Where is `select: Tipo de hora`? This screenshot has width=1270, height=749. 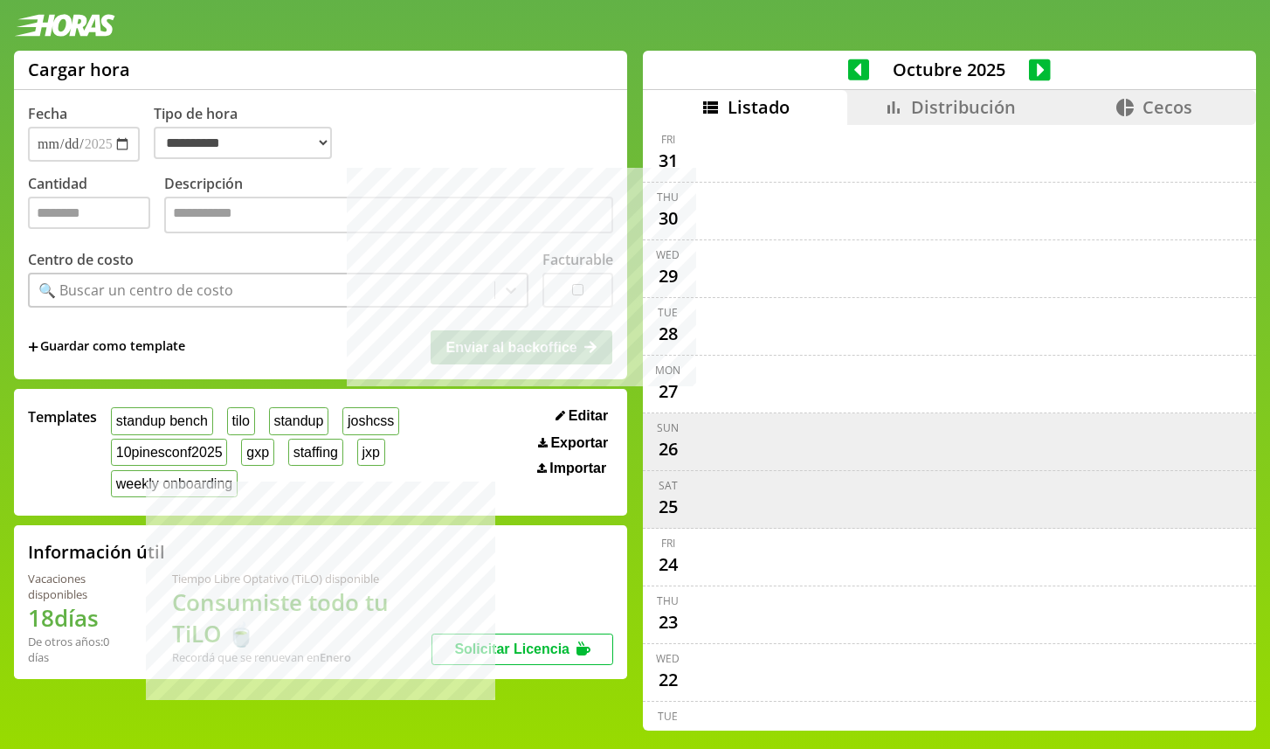
select: Tipo de hora is located at coordinates (243, 142).